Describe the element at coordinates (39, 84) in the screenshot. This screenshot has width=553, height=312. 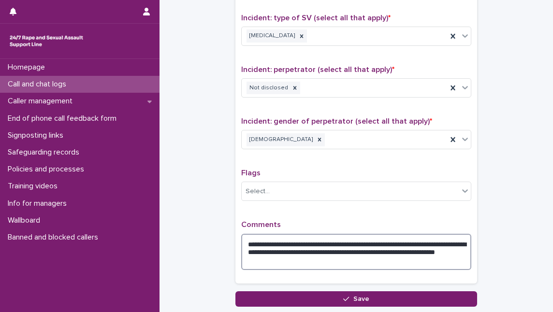
I see `p: Call and chat logs` at that location.